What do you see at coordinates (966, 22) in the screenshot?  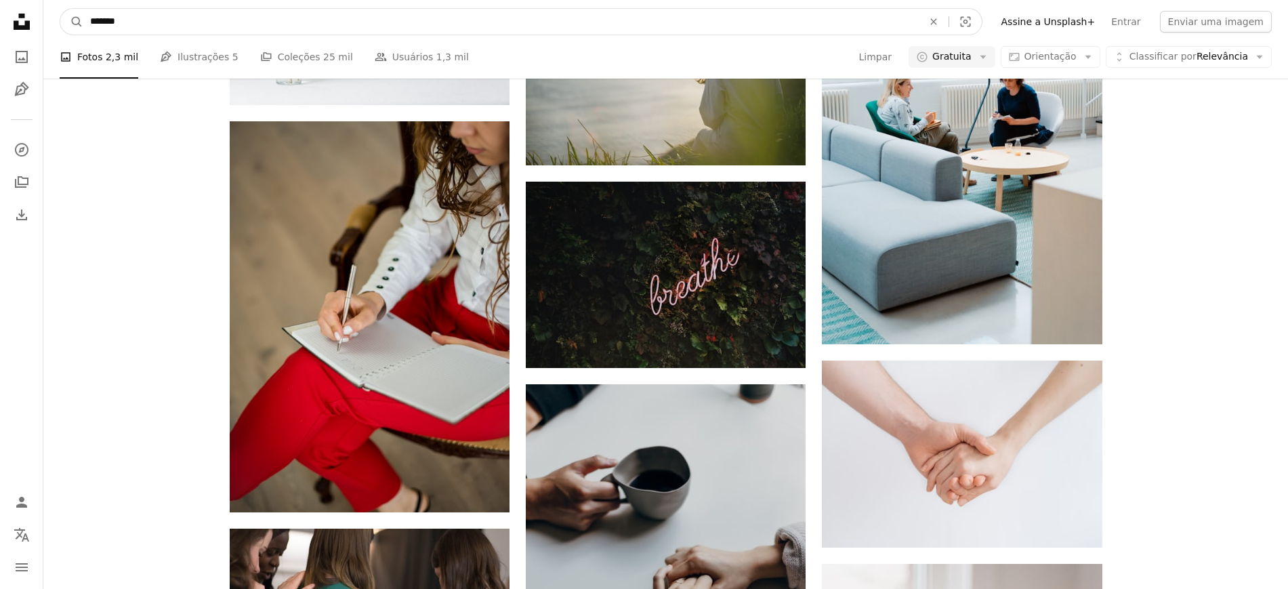 I see `button: Pesquisa visual` at bounding box center [966, 22].